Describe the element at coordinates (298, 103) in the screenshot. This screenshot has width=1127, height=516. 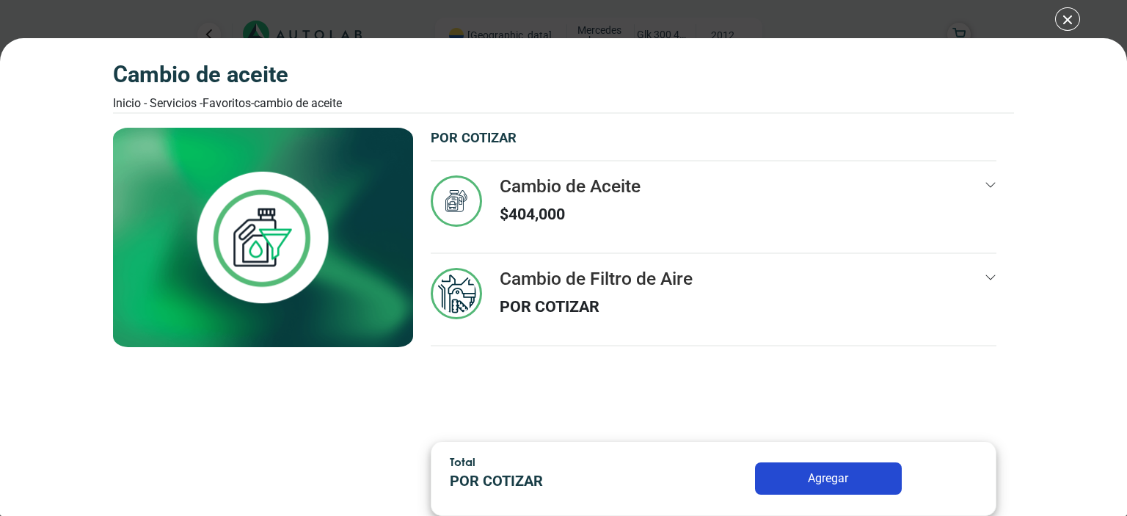
I see `font: Cambio de Aceite` at that location.